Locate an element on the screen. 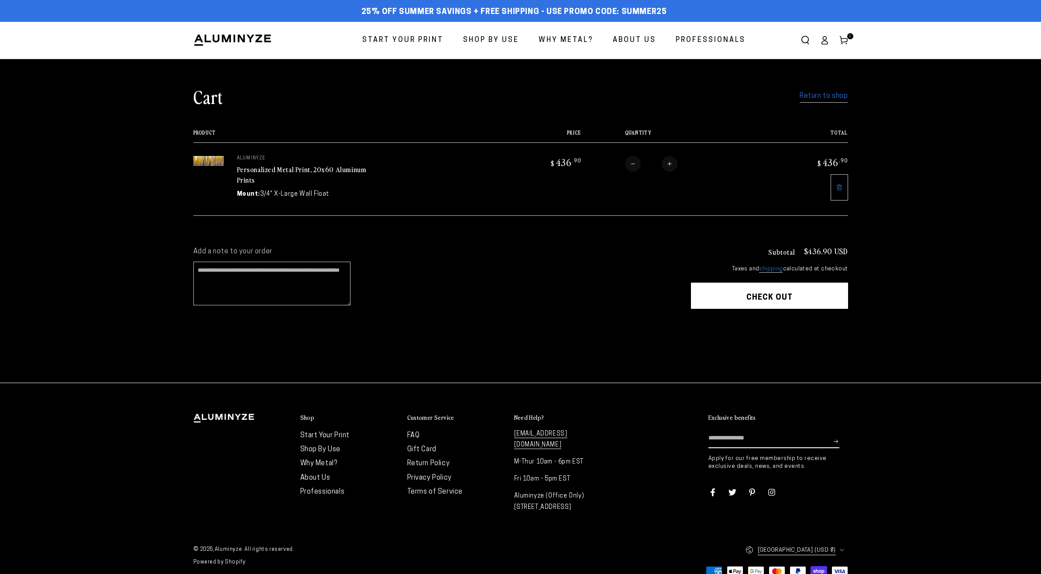  span: About Us is located at coordinates (634, 40).